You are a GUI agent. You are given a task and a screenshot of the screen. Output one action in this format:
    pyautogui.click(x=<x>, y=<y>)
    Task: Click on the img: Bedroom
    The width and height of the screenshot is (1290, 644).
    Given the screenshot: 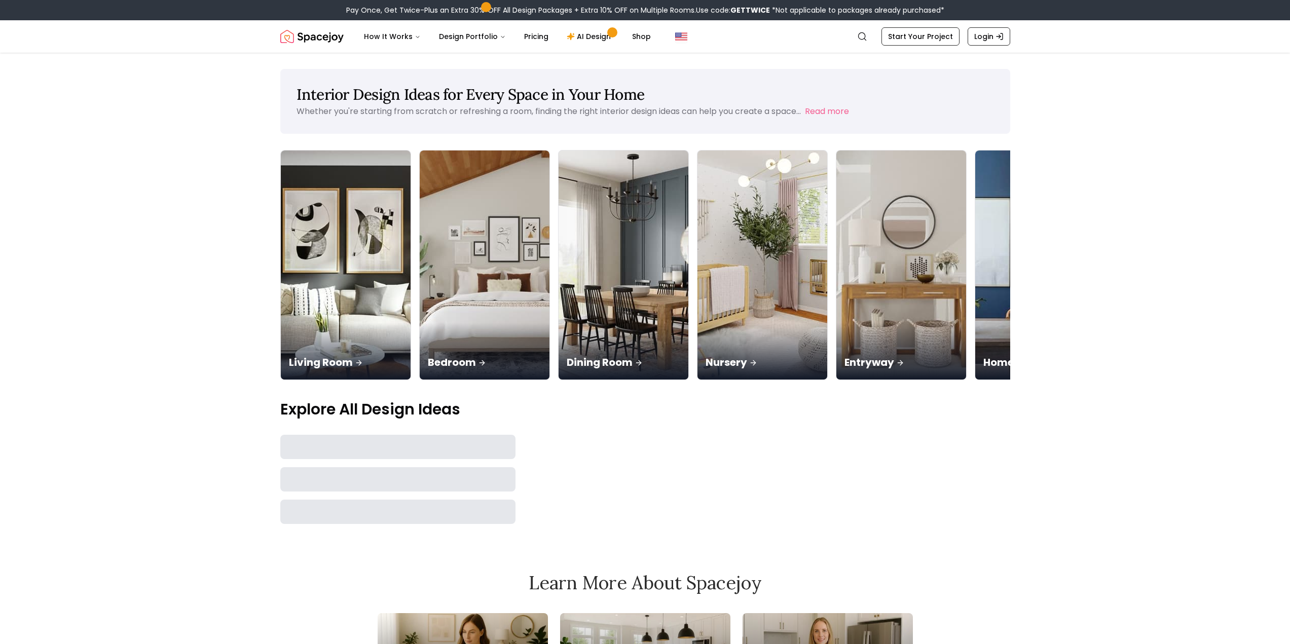 What is the action you would take?
    pyautogui.click(x=485, y=265)
    